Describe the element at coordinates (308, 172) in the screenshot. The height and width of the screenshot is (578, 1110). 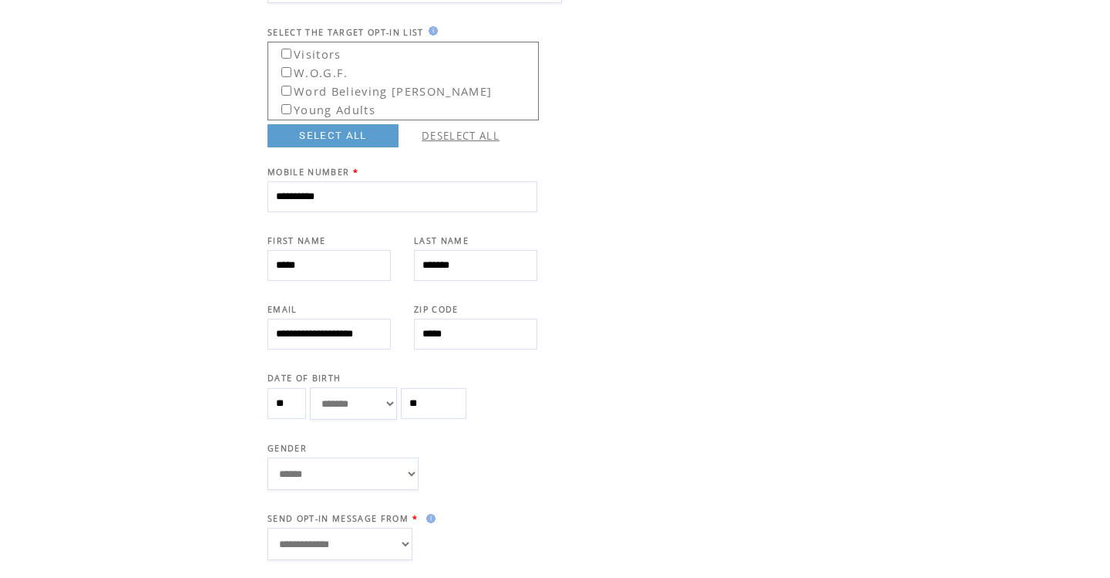
I see `span: MOBILE NUMBER` at that location.